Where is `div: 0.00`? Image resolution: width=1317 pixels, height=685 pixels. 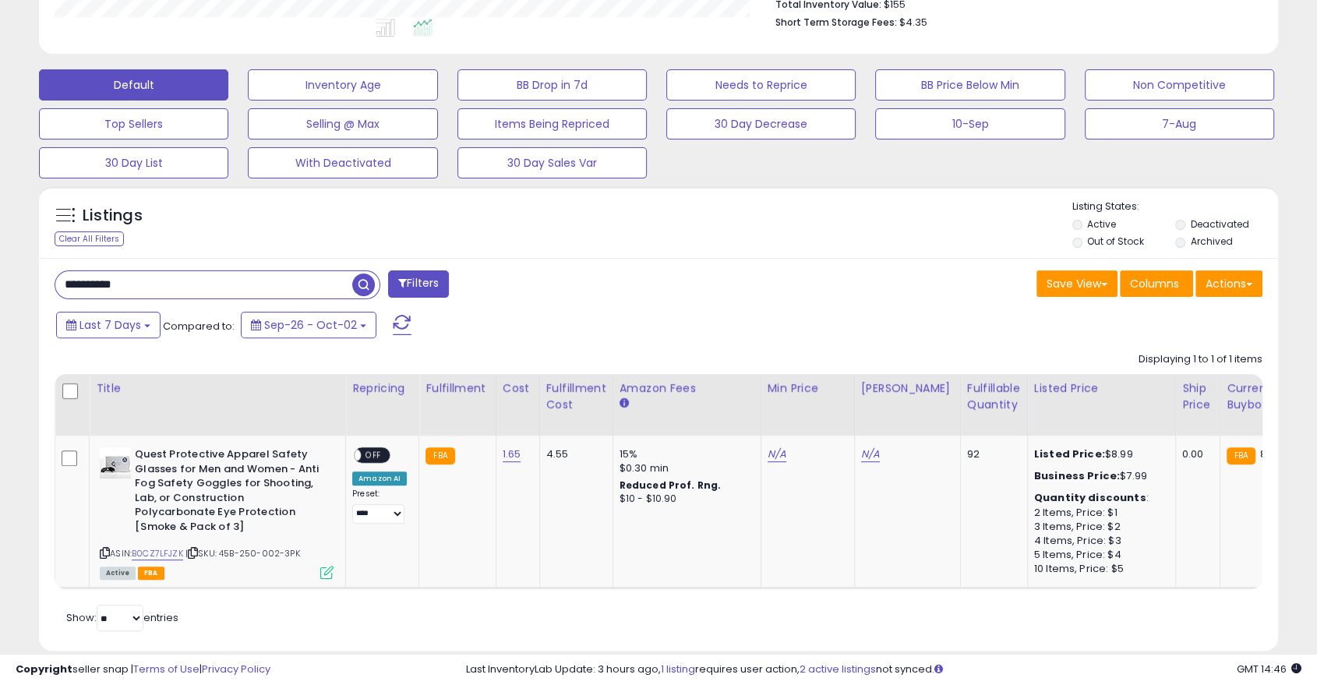
div: 0.00 is located at coordinates (1195, 454).